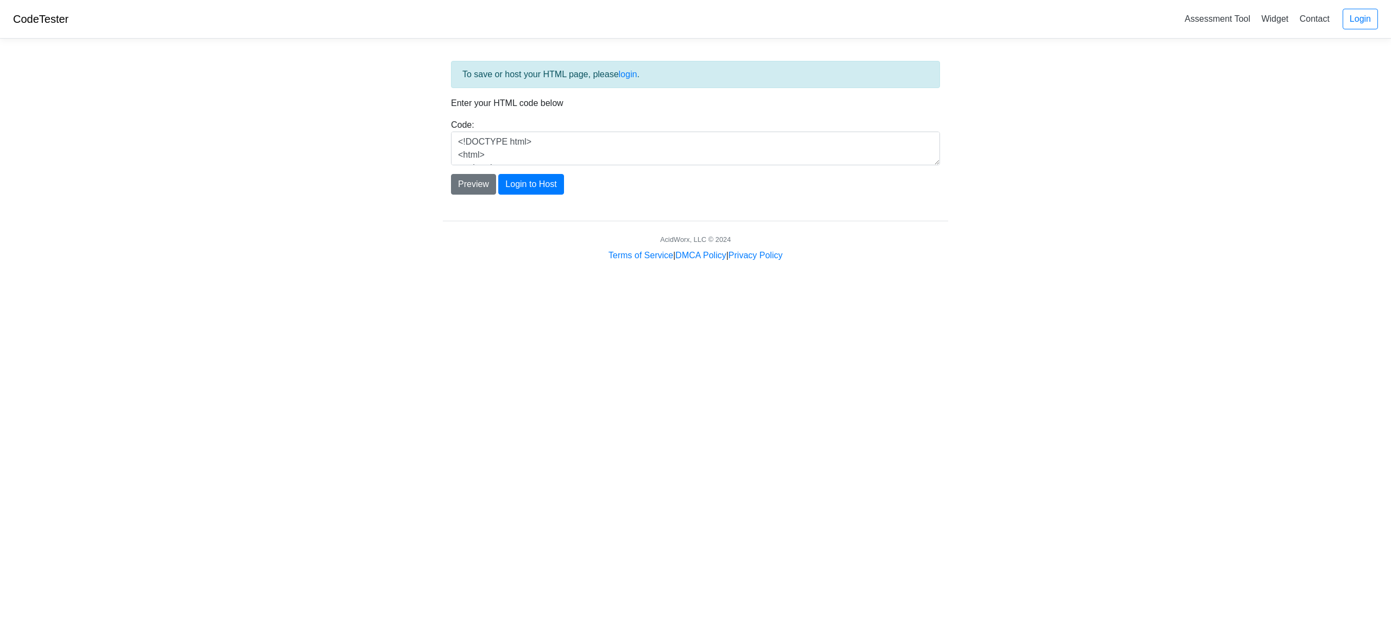 This screenshot has width=1391, height=635. What do you see at coordinates (1360, 19) in the screenshot?
I see `a: Login` at bounding box center [1360, 19].